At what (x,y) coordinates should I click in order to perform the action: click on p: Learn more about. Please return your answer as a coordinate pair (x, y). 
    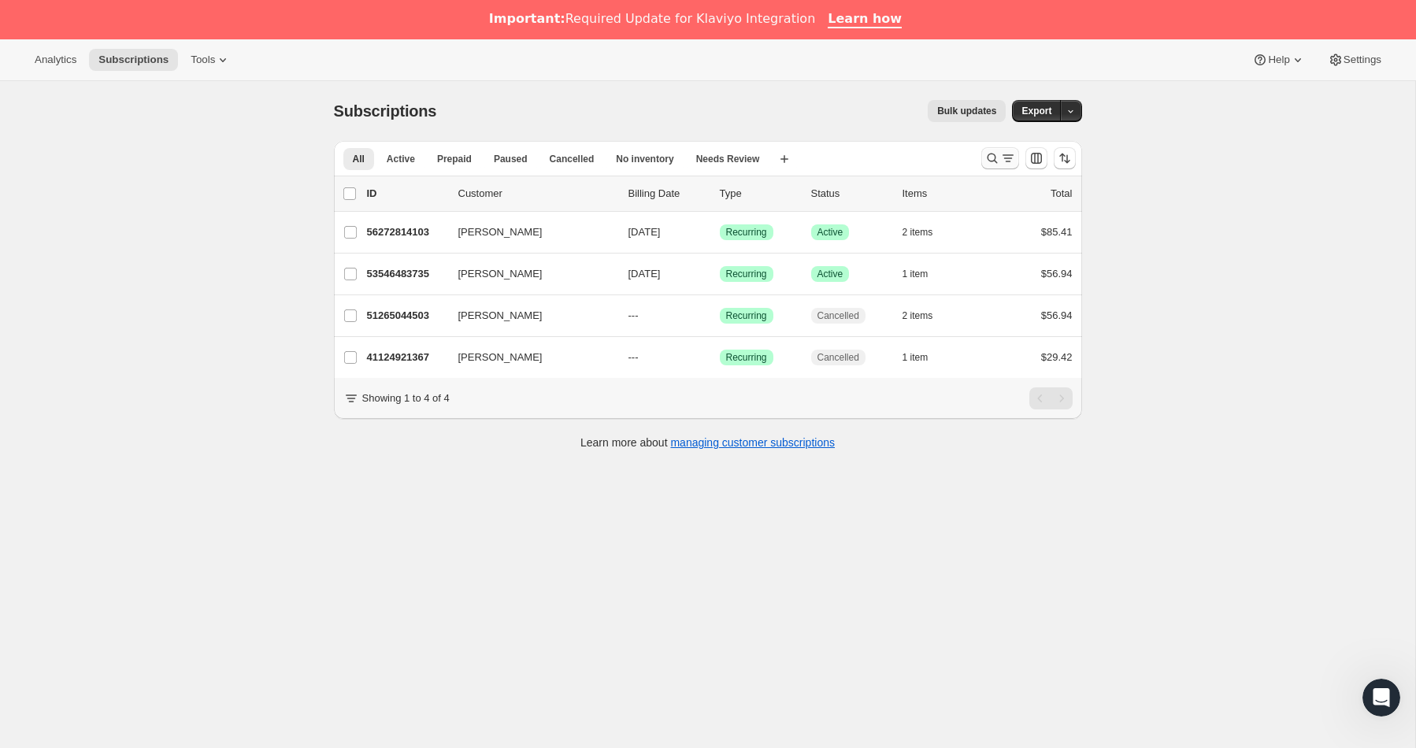
    Looking at the image, I should click on (707, 443).